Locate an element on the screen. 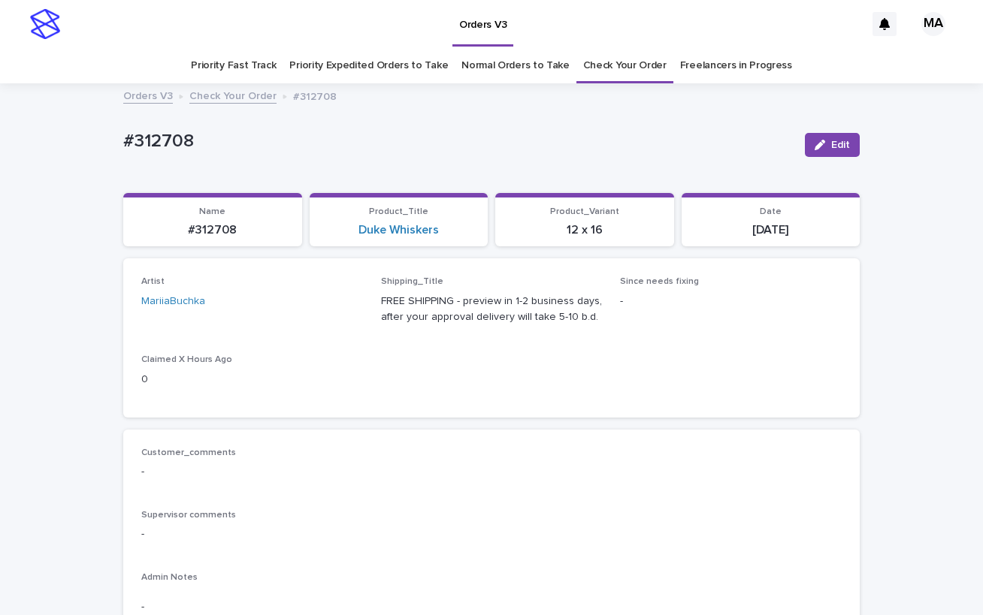 The image size is (983, 615). span: Since needs fixing is located at coordinates (659, 282).